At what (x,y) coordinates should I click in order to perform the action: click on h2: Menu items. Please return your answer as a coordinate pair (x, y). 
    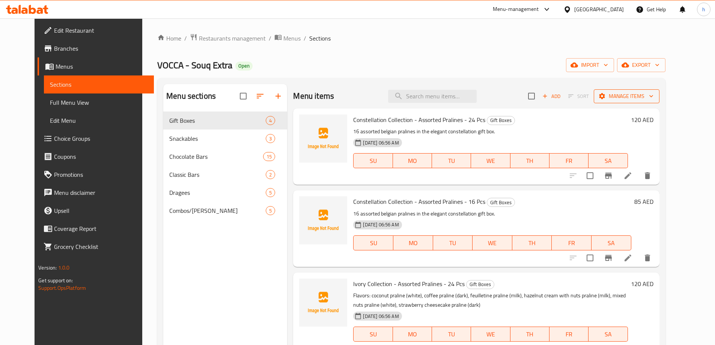
    Looking at the image, I should click on (314, 96).